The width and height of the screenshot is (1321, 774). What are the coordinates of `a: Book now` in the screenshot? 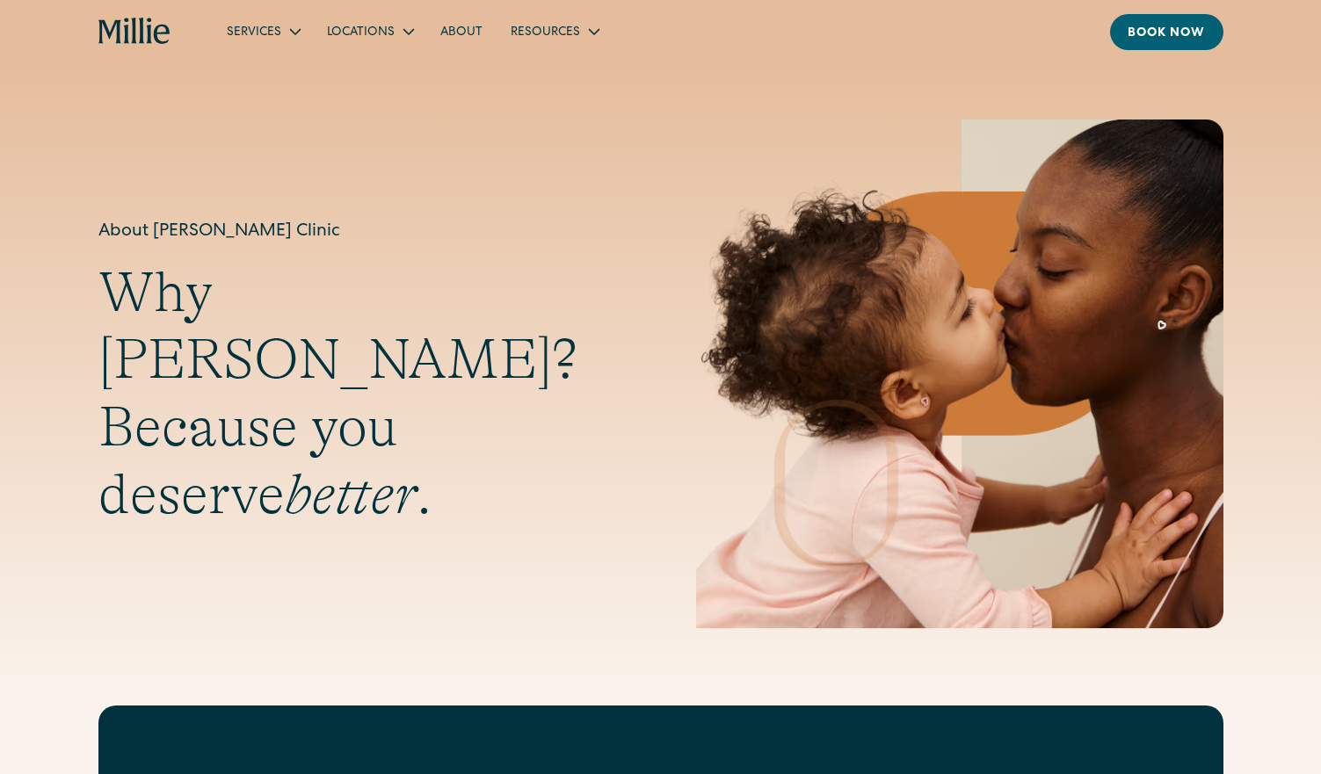 It's located at (1166, 32).